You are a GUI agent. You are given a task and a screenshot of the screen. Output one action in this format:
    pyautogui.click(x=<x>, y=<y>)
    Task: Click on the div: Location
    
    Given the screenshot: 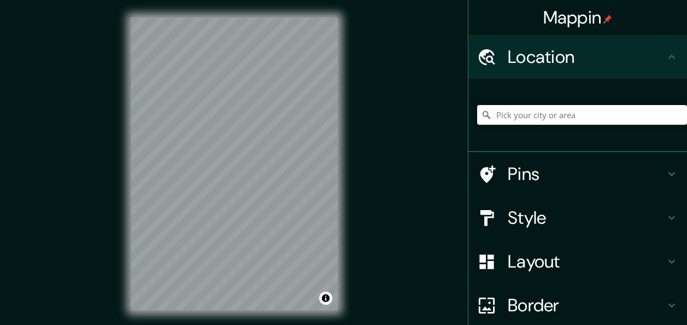 What is the action you would take?
    pyautogui.click(x=578, y=57)
    